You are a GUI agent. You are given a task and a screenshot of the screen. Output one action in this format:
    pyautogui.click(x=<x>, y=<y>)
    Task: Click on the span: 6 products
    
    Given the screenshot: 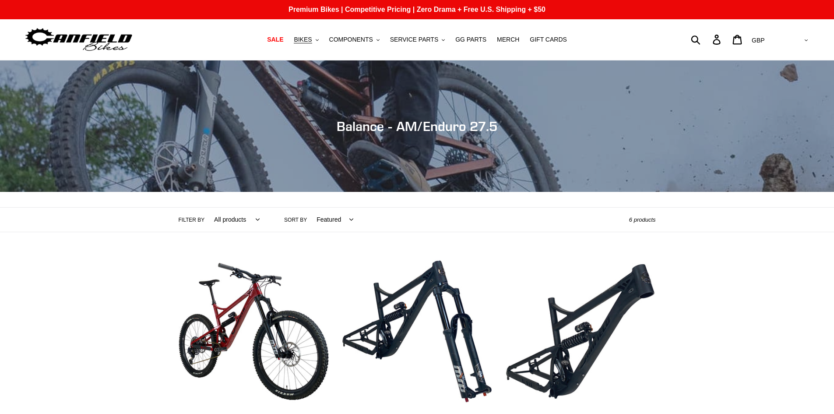 What is the action you would take?
    pyautogui.click(x=642, y=219)
    